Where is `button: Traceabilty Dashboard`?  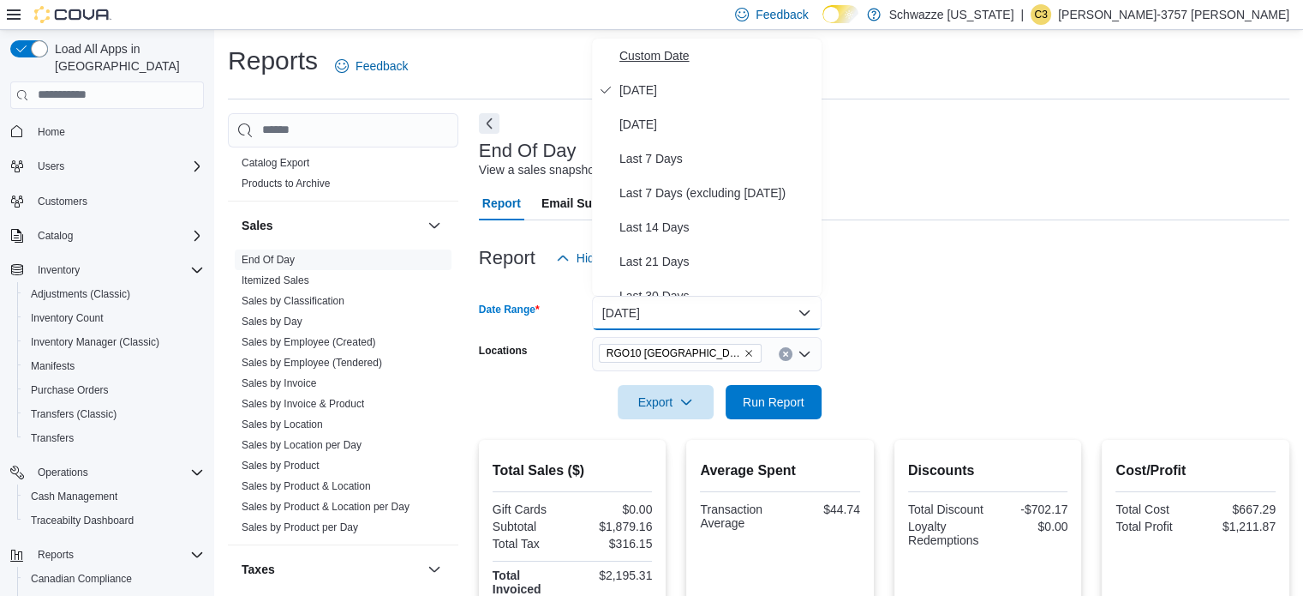 button: Traceabilty Dashboard is located at coordinates (114, 520).